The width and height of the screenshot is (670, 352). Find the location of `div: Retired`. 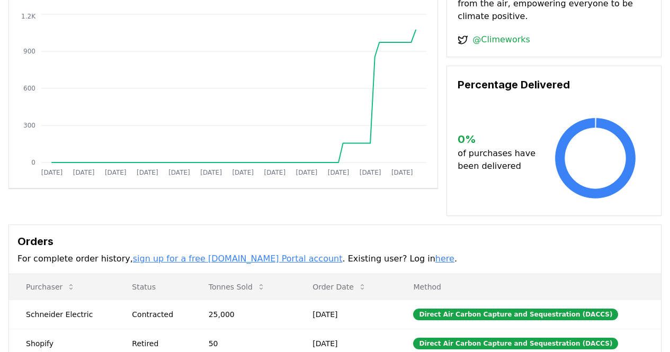

div: Retired is located at coordinates (157, 344).